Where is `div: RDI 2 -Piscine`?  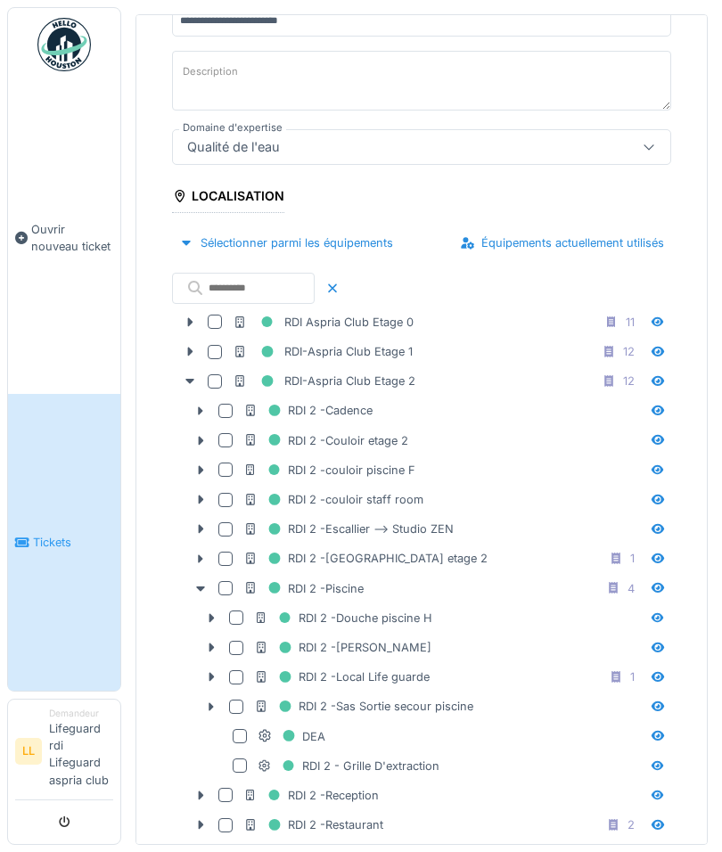
div: RDI 2 -Piscine is located at coordinates (303, 588).